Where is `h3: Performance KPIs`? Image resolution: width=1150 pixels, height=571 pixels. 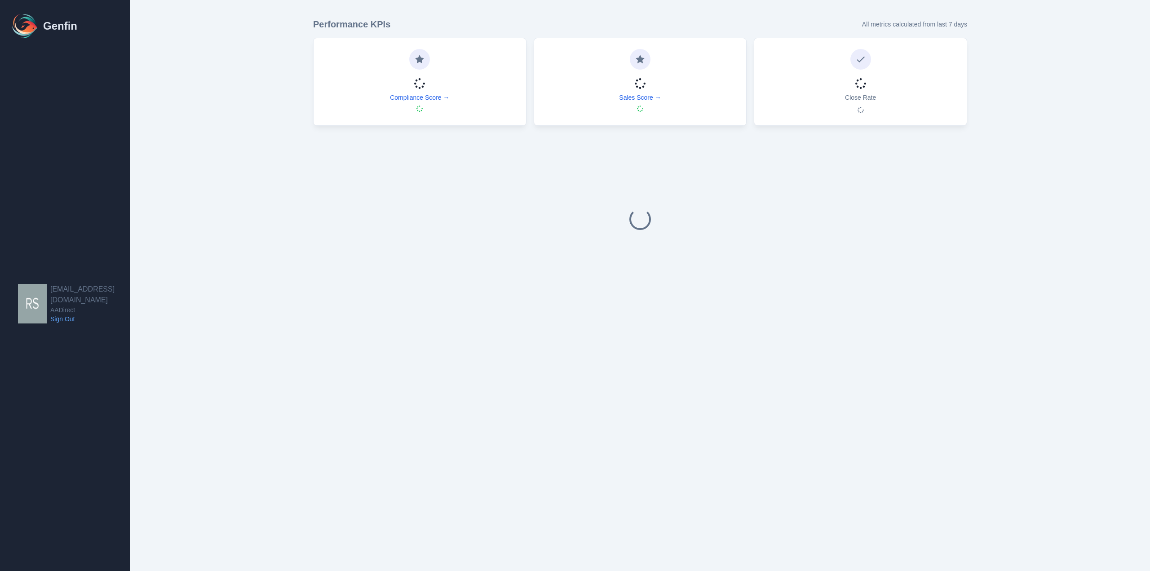 h3: Performance KPIs is located at coordinates (352, 24).